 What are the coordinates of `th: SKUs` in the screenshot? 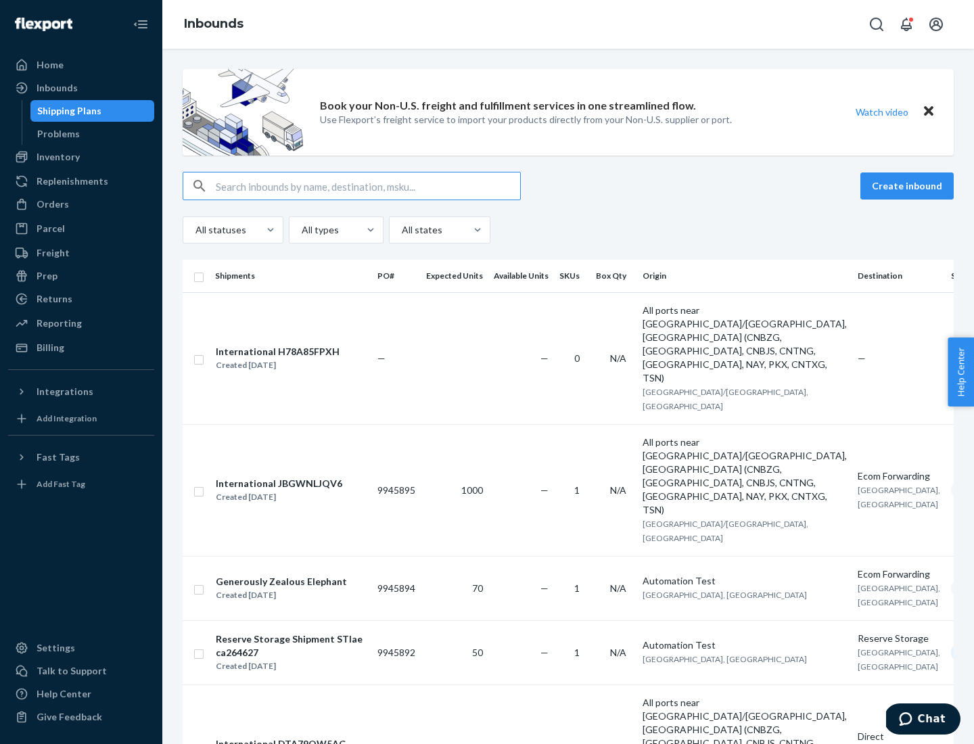 It's located at (572, 276).